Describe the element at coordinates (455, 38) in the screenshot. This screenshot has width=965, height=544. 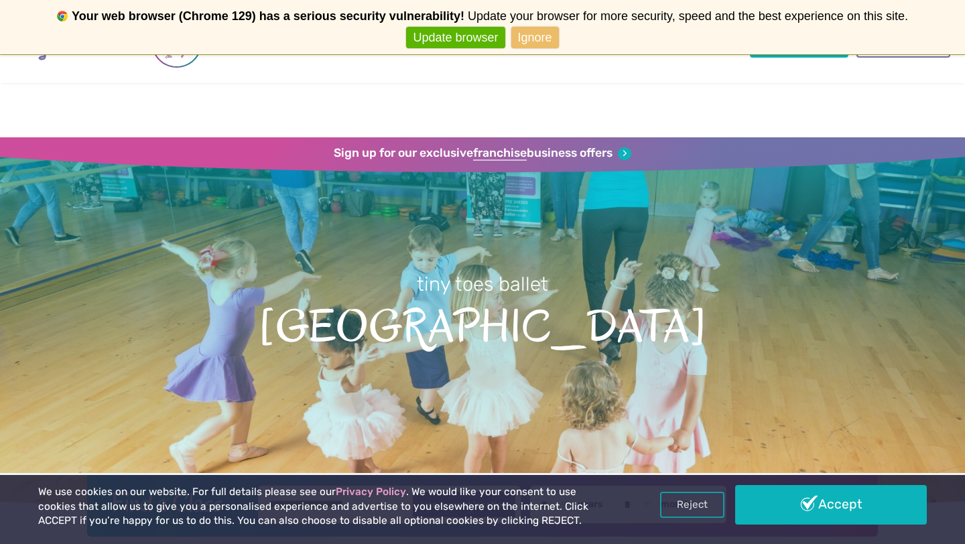
I see `a: Update browser` at that location.